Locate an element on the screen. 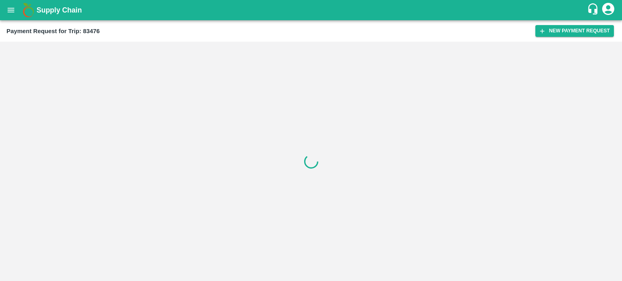 This screenshot has width=622, height=281. button: open drawer is located at coordinates (11, 10).